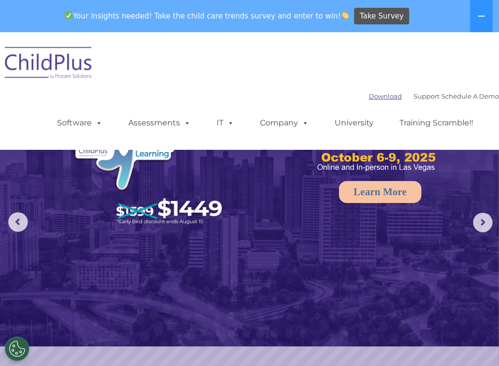 This screenshot has width=499, height=366. What do you see at coordinates (471, 96) in the screenshot?
I see `a: Schedule A Demo` at bounding box center [471, 96].